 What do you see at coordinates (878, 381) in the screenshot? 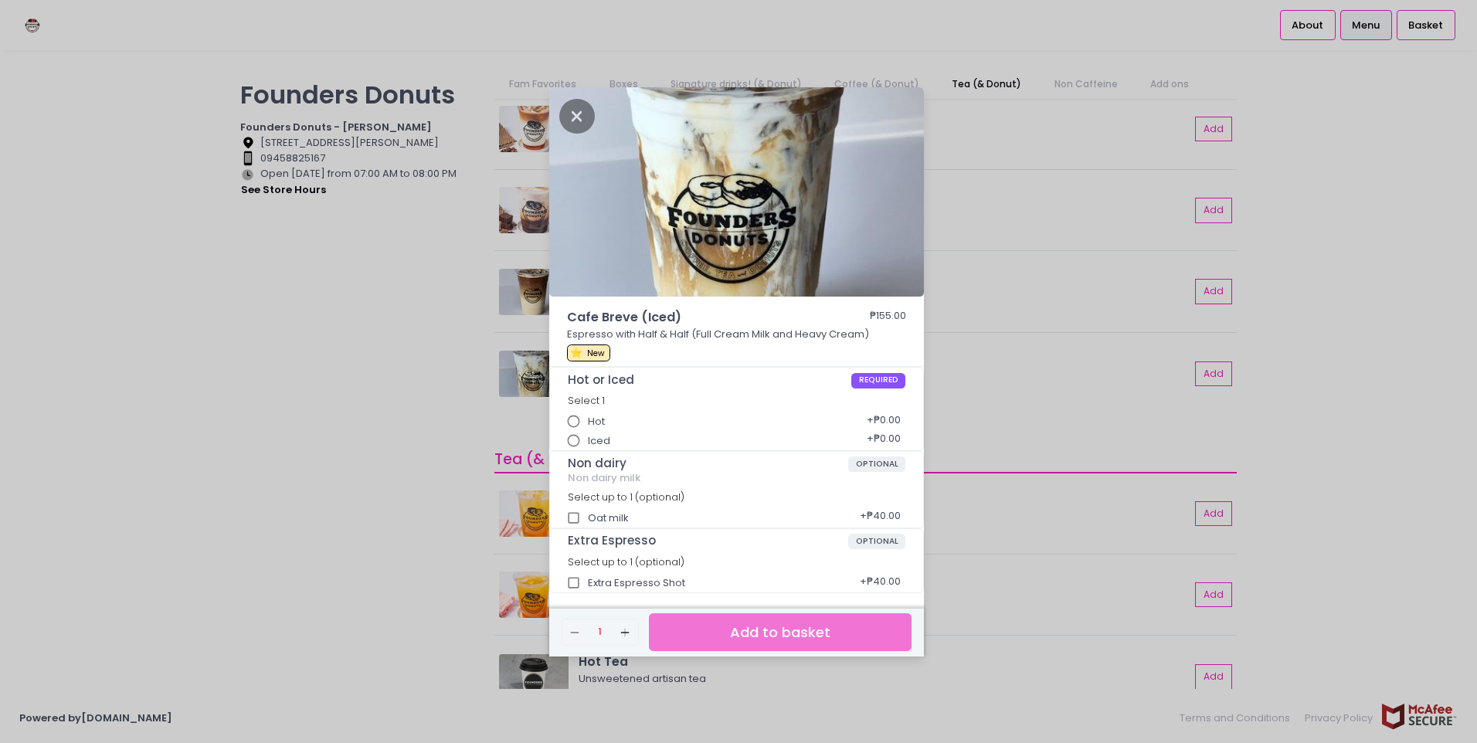
I see `span: REQUIRED` at bounding box center [878, 381].